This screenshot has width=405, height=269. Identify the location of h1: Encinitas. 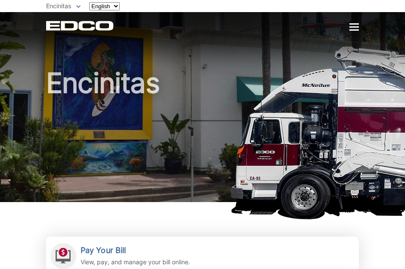
(203, 137).